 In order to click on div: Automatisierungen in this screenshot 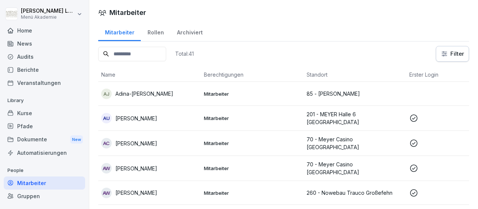, I will do `click(44, 152)`.